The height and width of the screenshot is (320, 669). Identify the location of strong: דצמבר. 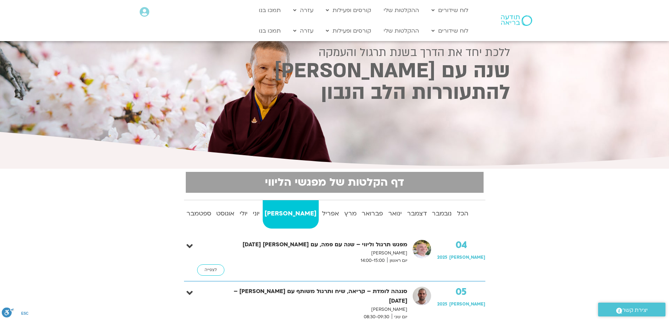
(417, 214).